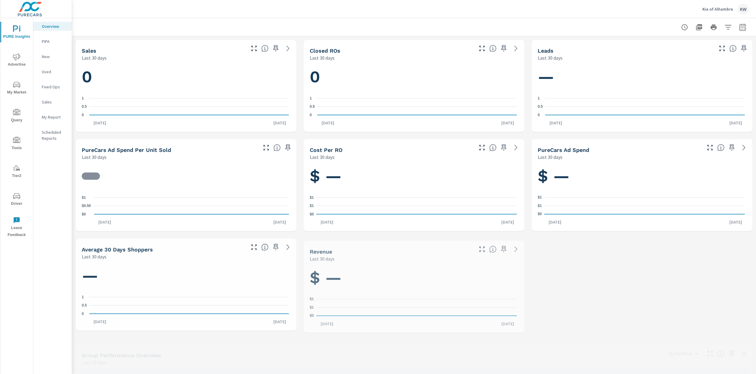 The image size is (756, 374). What do you see at coordinates (17, 88) in the screenshot?
I see `span: My Market` at bounding box center [17, 88].